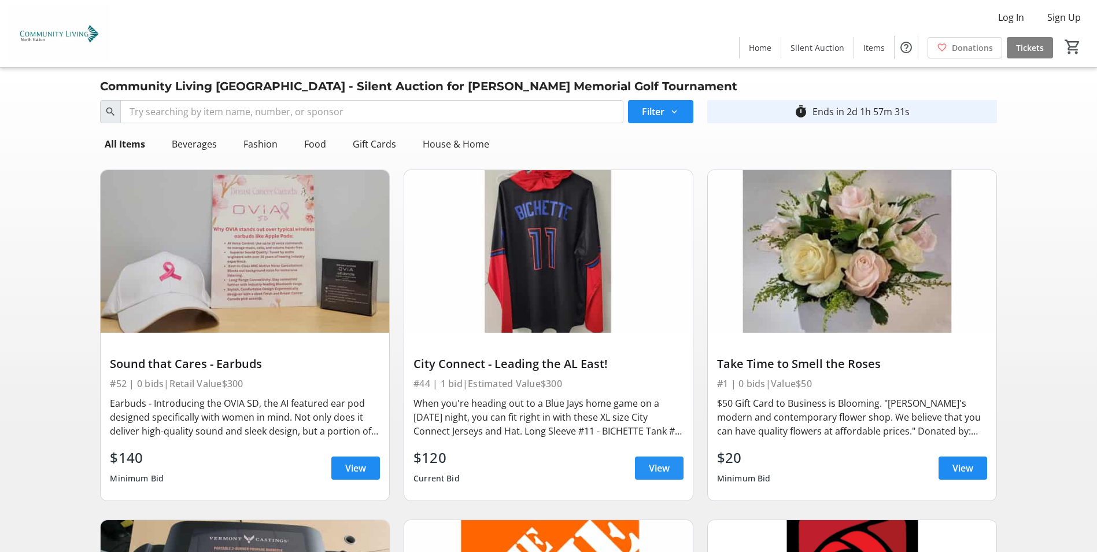  Describe the element at coordinates (801, 112) in the screenshot. I see `mat-icon: timer_outline` at that location.